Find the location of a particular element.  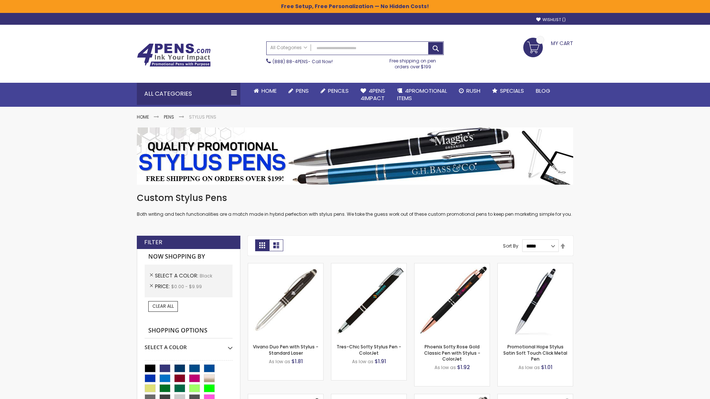

img: Vivano Duo Pen with Stylus - Standard Laser-Black is located at coordinates (285, 301).